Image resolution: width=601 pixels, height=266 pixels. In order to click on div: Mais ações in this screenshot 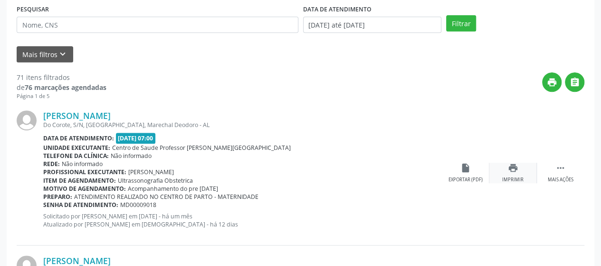, I will do `click(561, 180)`.